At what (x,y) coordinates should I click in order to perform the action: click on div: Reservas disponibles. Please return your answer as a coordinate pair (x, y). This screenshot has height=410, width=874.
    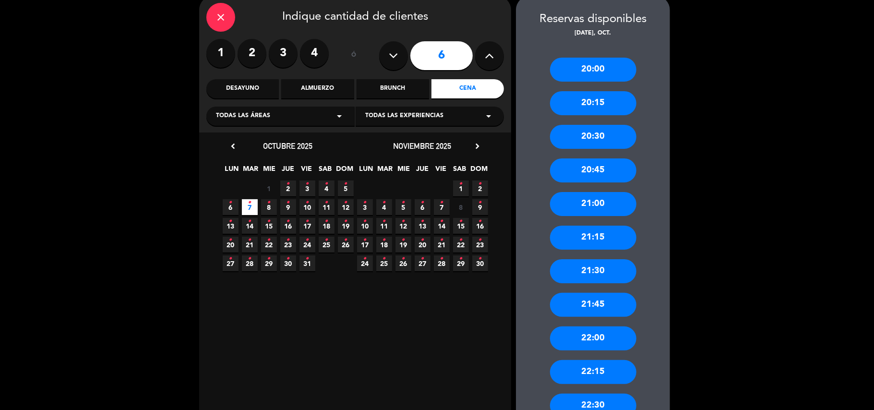
    Looking at the image, I should click on (593, 19).